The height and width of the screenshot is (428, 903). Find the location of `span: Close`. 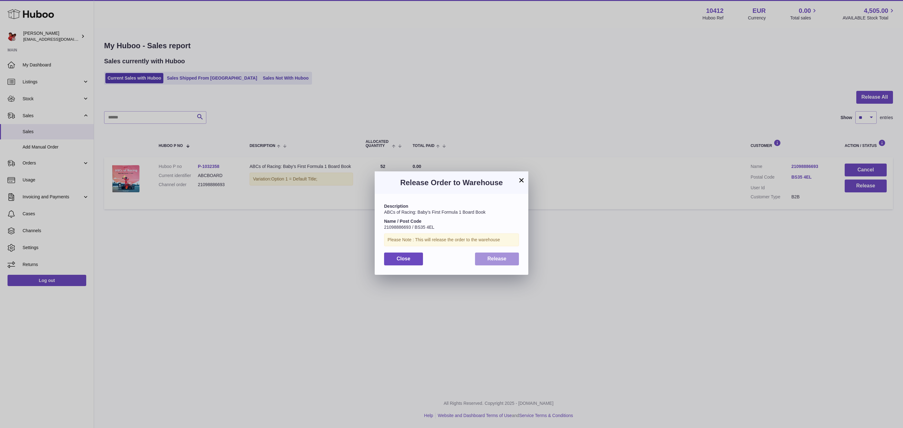

span: Close is located at coordinates (404, 259).